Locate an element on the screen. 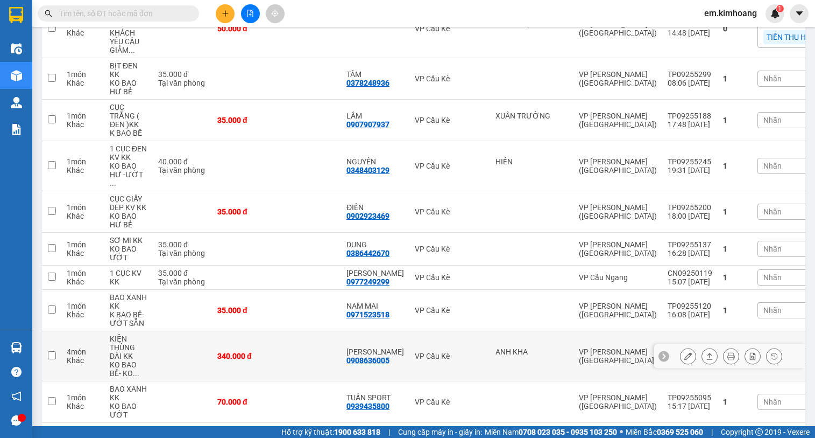  div: TUẤN CƯỜNG is located at coordinates (375, 273).